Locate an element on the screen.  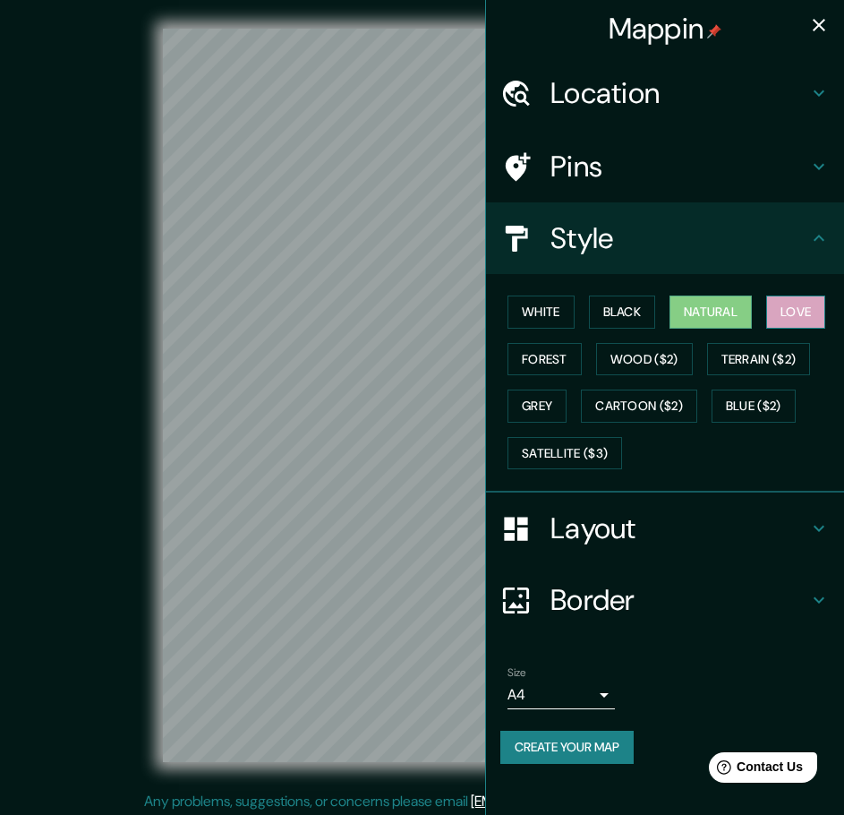
h4: Pins is located at coordinates (680, 167).